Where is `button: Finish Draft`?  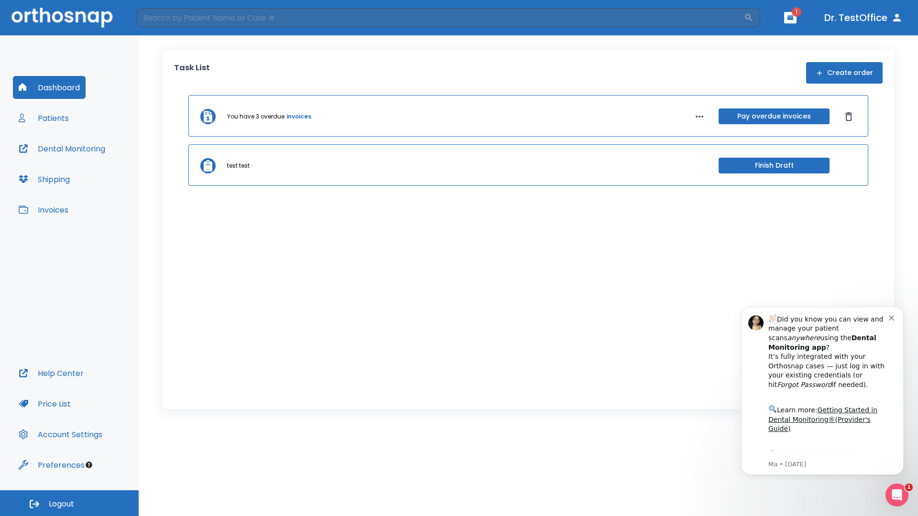 button: Finish Draft is located at coordinates (774, 165).